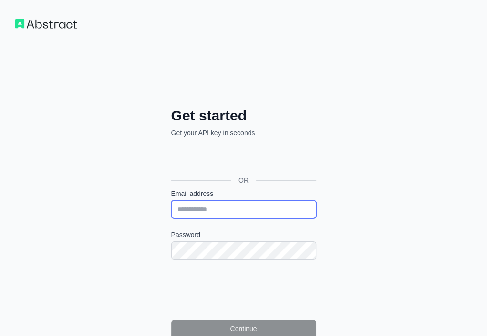 This screenshot has height=336, width=487. What do you see at coordinates (244, 234) in the screenshot?
I see `label: Password` at bounding box center [244, 234].